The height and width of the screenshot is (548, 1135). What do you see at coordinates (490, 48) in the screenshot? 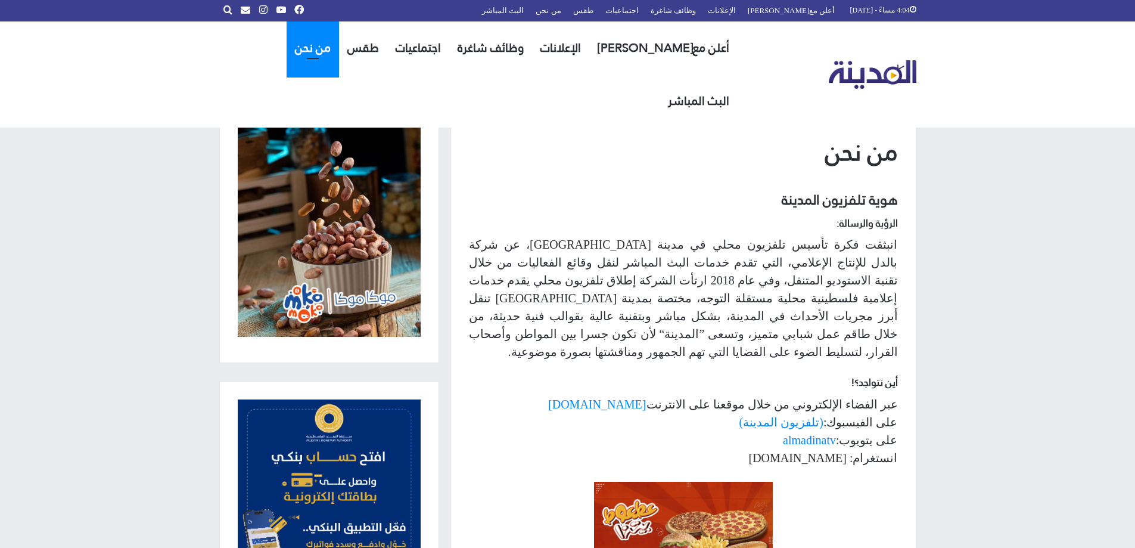
I see `a: وظائف شاغرة` at bounding box center [490, 48].